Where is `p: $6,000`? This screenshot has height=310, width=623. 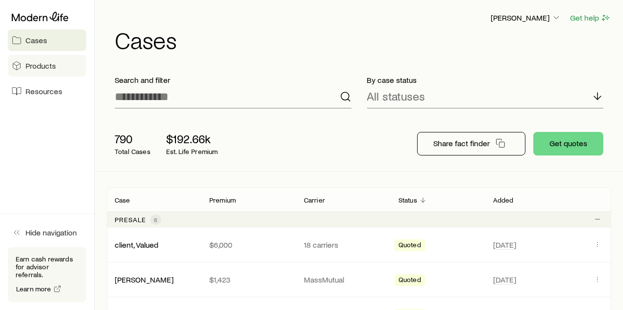 p: $6,000 is located at coordinates (248, 245).